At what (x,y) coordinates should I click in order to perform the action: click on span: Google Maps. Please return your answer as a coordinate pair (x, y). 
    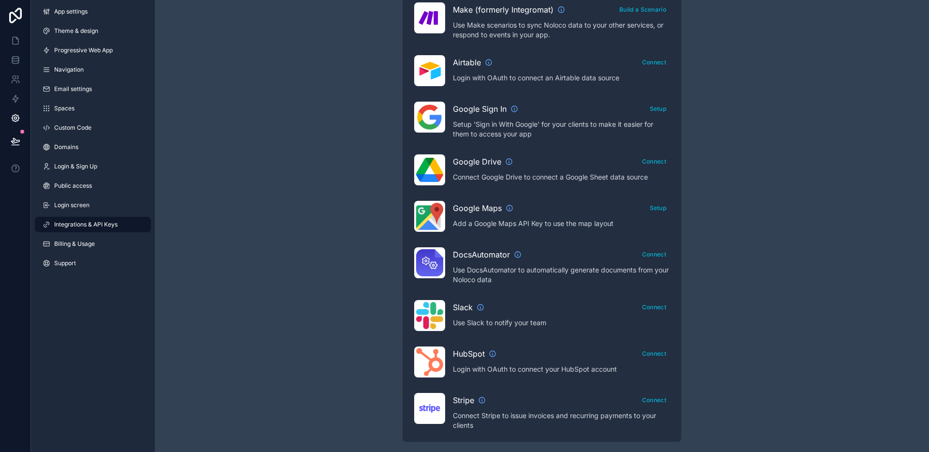
    Looking at the image, I should click on (477, 208).